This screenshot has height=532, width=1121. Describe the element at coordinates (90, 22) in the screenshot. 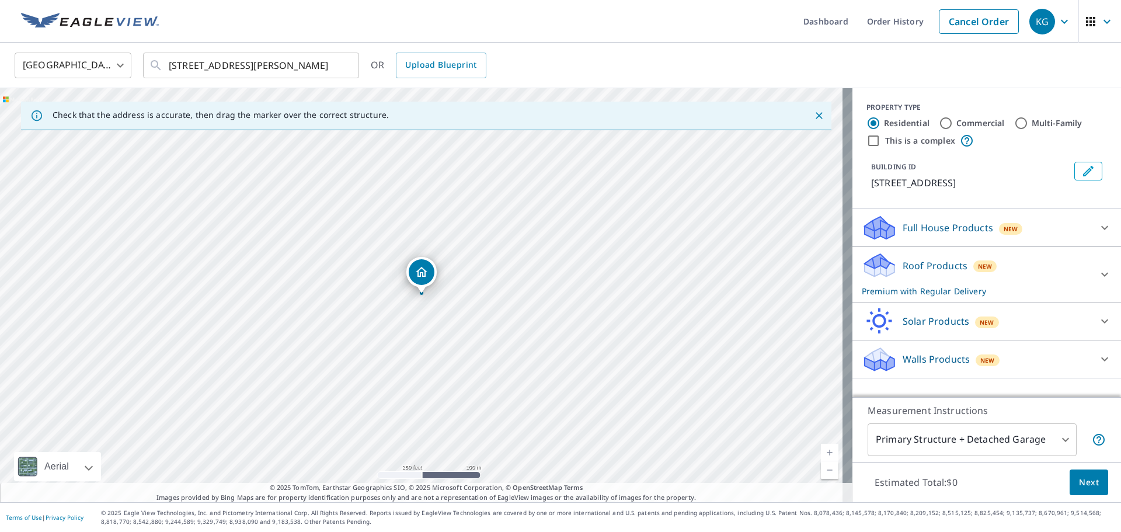

I see `img: EV Logo` at that location.